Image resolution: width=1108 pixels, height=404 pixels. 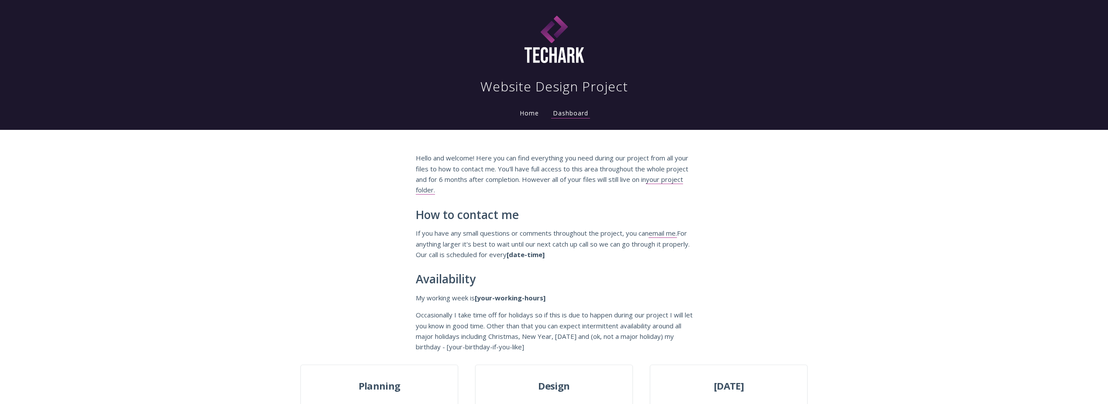 I want to click on a: Dashboard, so click(x=571, y=114).